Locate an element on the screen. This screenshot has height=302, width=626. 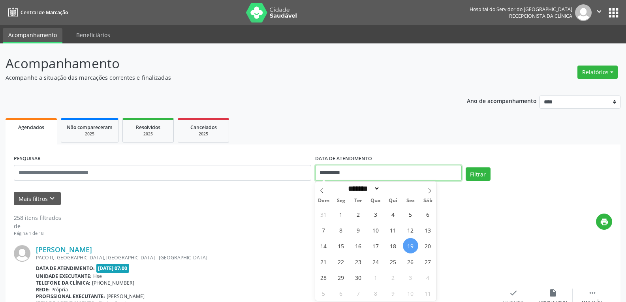
span: Qui is located at coordinates (393, 201).